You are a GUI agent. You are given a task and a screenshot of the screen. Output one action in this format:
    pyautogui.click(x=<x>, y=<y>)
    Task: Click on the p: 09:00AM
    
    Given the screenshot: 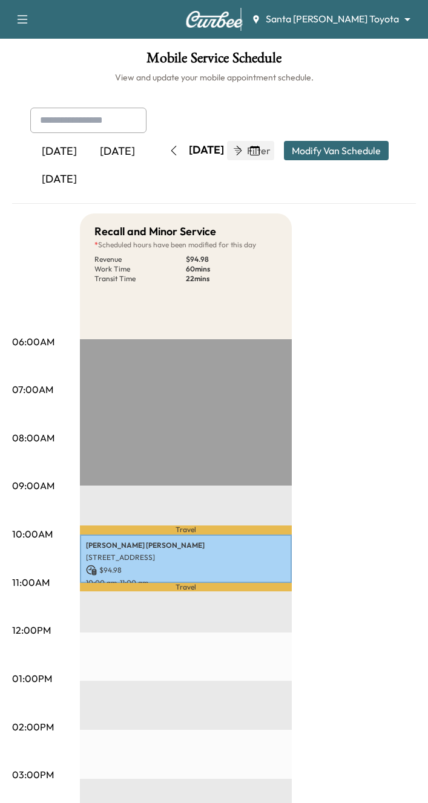 What is the action you would take?
    pyautogui.click(x=33, y=486)
    